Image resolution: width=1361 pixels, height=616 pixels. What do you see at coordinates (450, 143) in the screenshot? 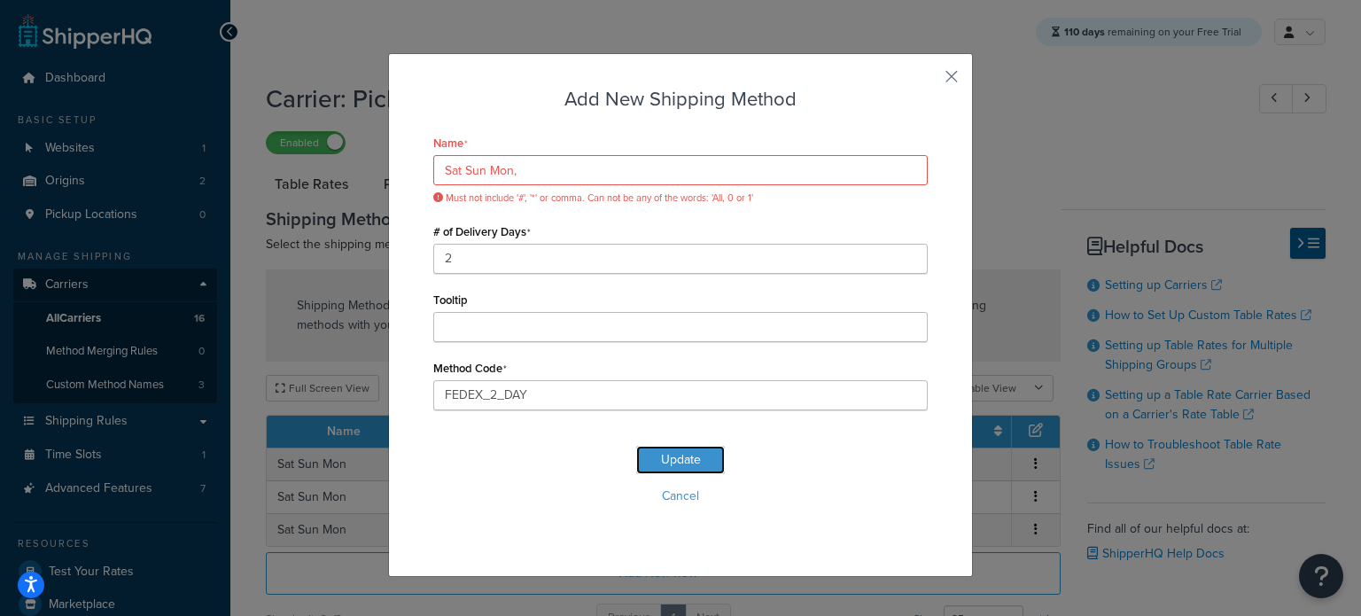
I see `label: Name` at bounding box center [450, 143].